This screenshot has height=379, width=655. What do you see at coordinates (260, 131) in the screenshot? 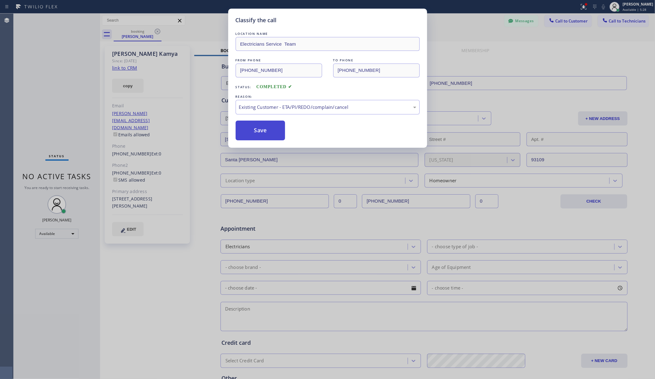
I see `button: Save` at bounding box center [260, 131].